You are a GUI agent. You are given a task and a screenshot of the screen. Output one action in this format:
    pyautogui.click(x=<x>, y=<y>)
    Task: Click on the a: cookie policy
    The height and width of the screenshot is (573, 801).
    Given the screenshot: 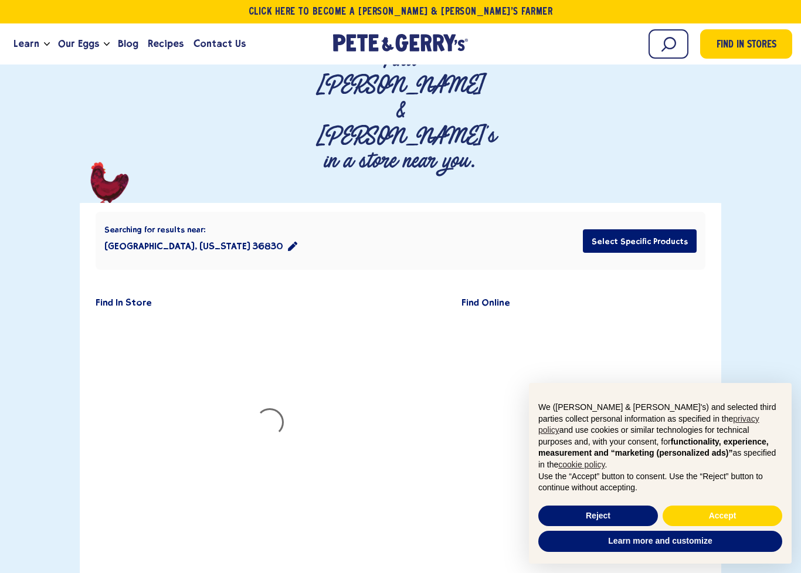 What is the action you would take?
    pyautogui.click(x=581, y=464)
    